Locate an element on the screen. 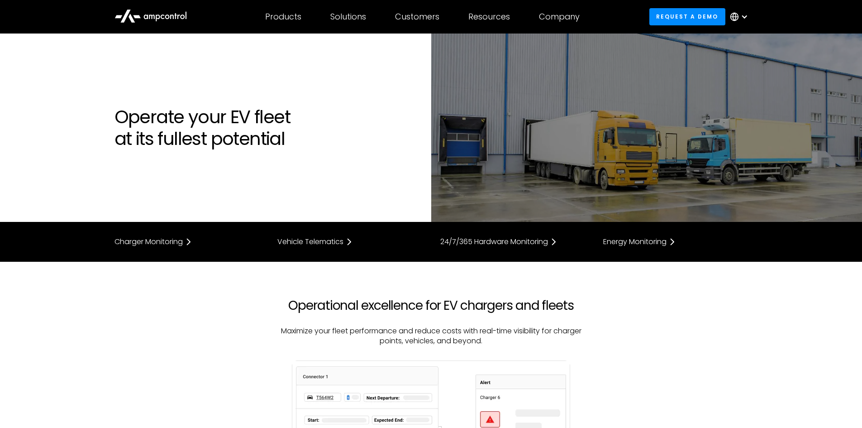 The image size is (862, 428). div: Vehicle Telematics is located at coordinates (310, 242).